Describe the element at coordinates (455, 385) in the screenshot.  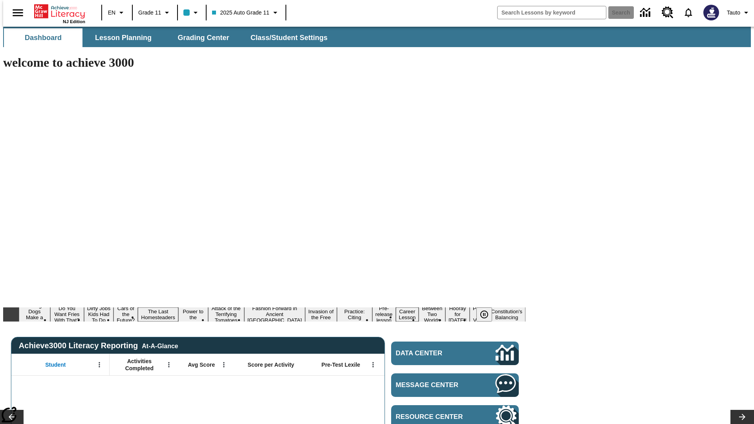
I see `a: Message Center` at that location.